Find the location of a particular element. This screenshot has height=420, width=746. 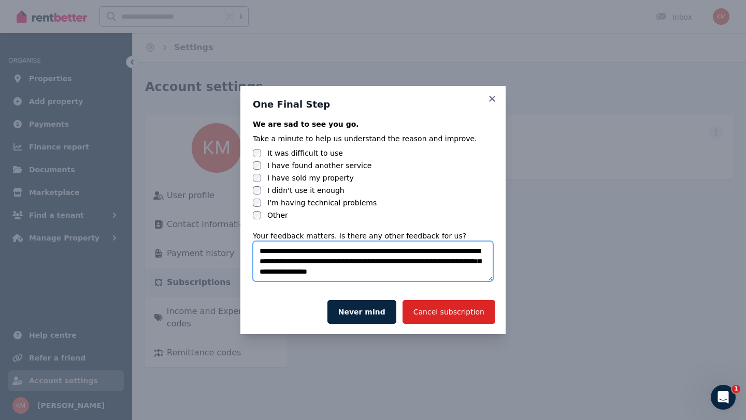

label: Other is located at coordinates (278, 215).